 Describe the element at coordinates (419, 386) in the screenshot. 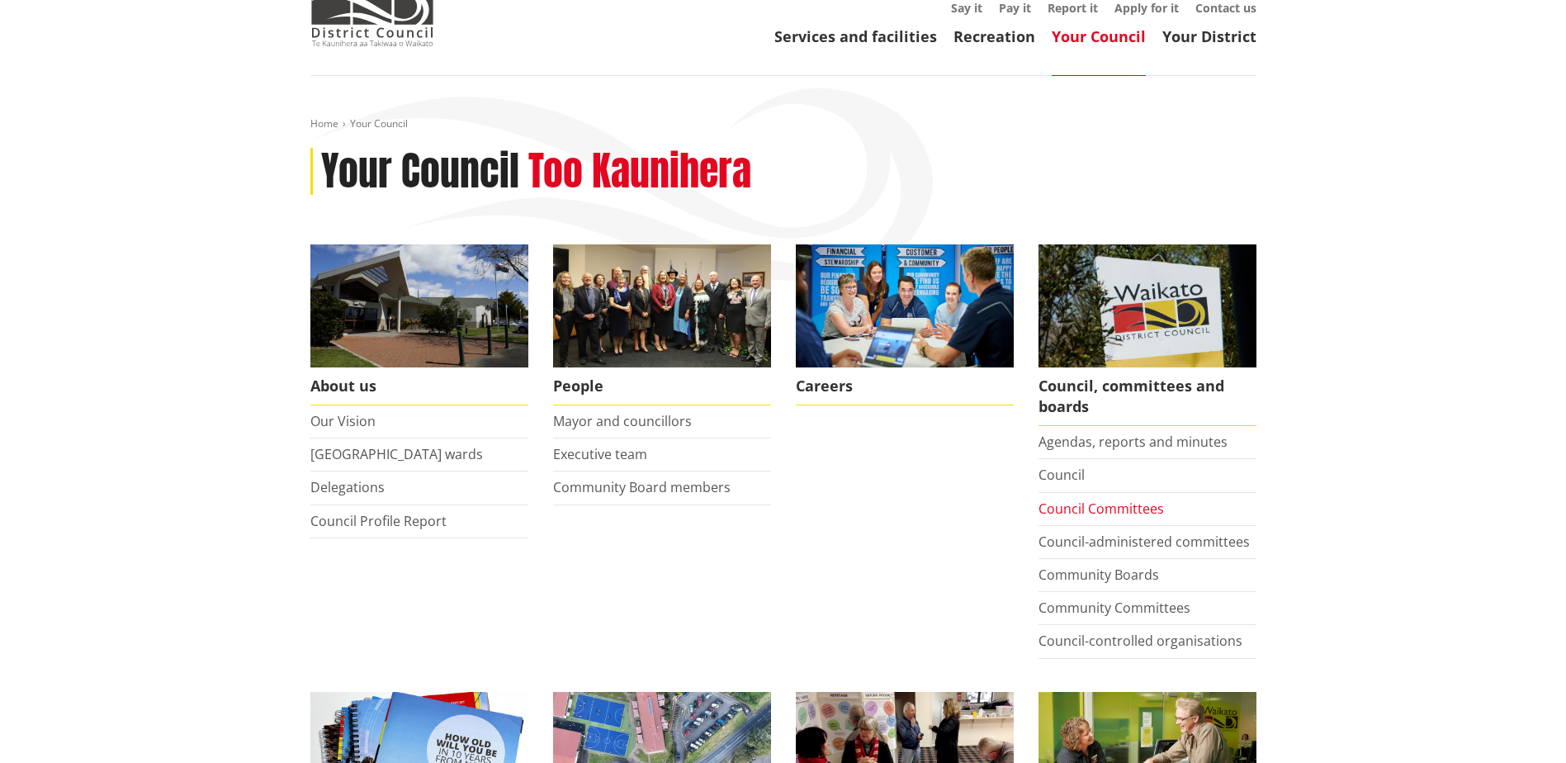

I see `span: About us` at that location.